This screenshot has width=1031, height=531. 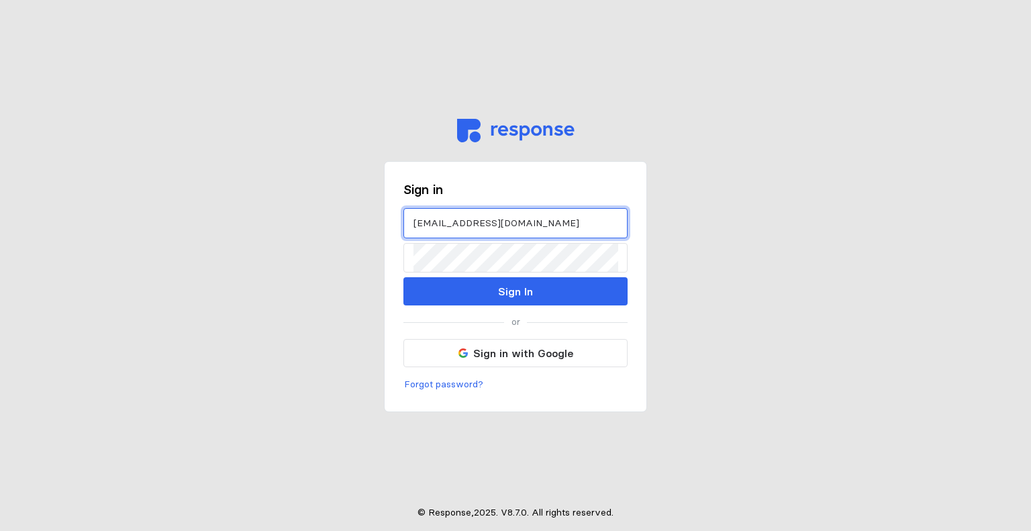 What do you see at coordinates (515, 223) in the screenshot?
I see `input: Email` at bounding box center [515, 223].